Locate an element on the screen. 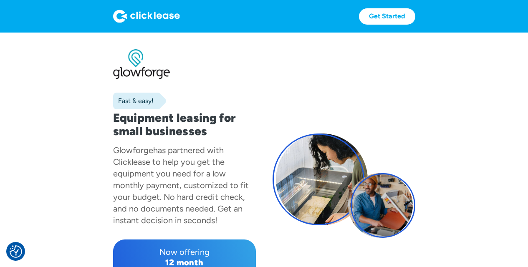  div: Fast & easy! is located at coordinates (133, 101).